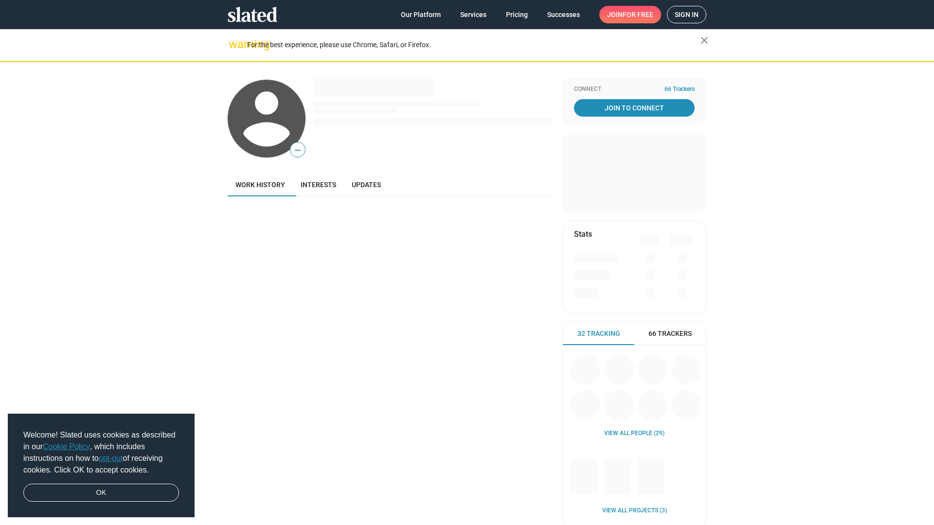  What do you see at coordinates (318, 185) in the screenshot?
I see `a: Interests` at bounding box center [318, 185].